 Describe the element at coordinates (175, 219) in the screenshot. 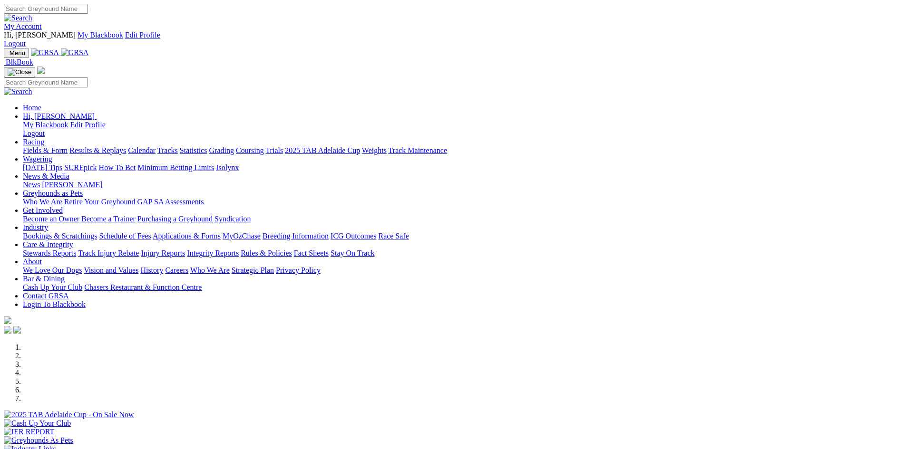

I see `a: Purchasing a Greyhound` at that location.